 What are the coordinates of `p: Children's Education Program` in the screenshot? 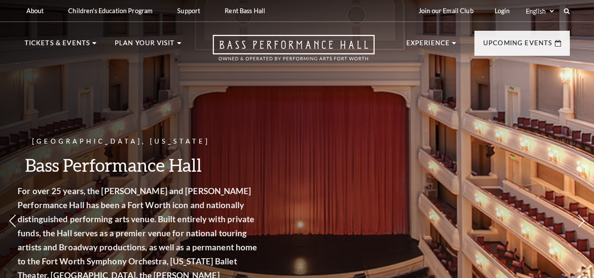 It's located at (110, 11).